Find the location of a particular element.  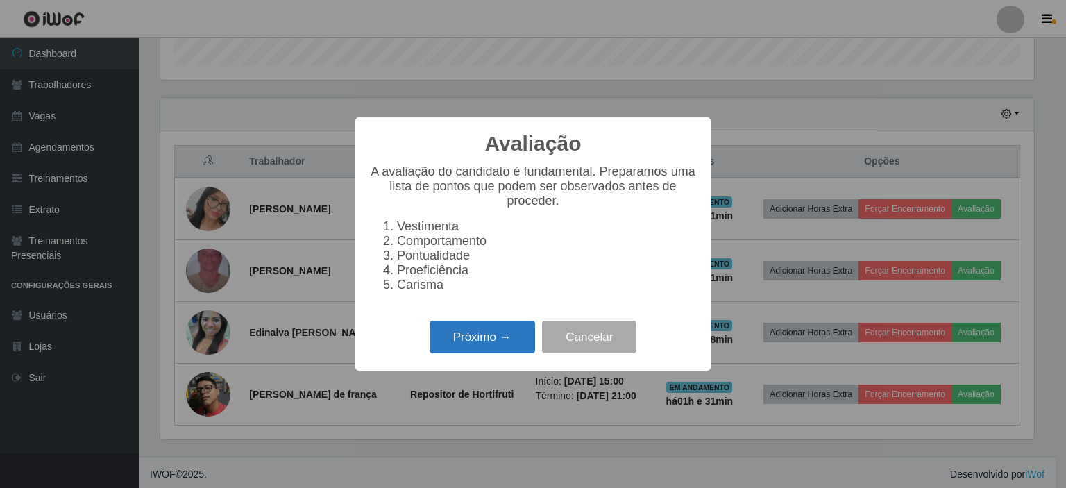

p: A avaliação do candidato é fundamental. Preparamos uma lista de pontos que podem ser observados a... is located at coordinates (533, 186).